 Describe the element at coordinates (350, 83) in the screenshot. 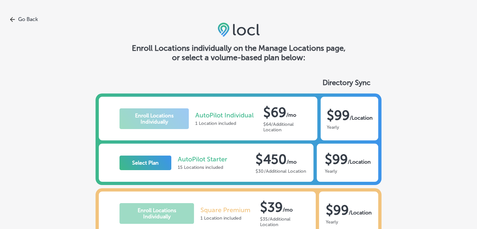

I see `p: Directory Sync` at that location.